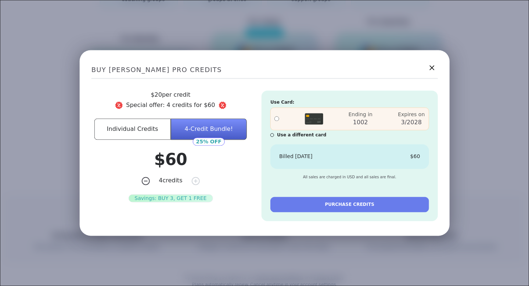  I want to click on span: PURCHASE CREDITS, so click(349, 205).